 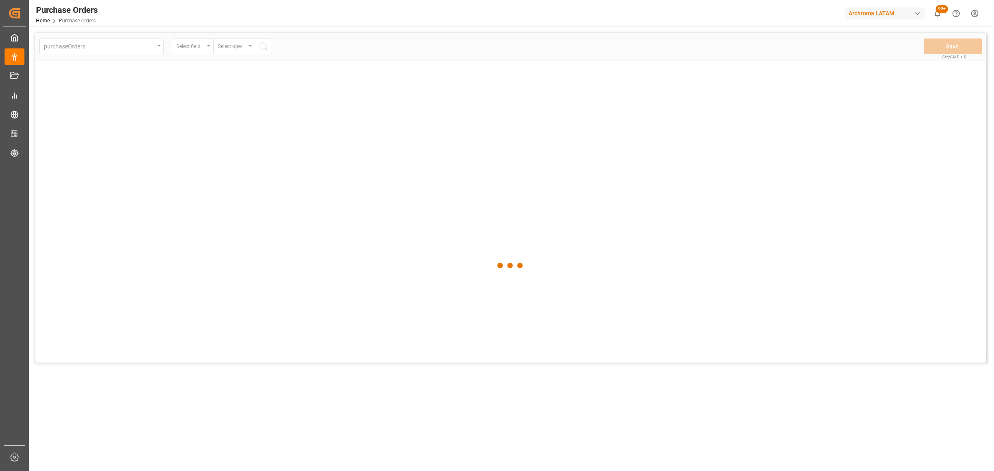 What do you see at coordinates (43, 21) in the screenshot?
I see `a: Home` at bounding box center [43, 21].